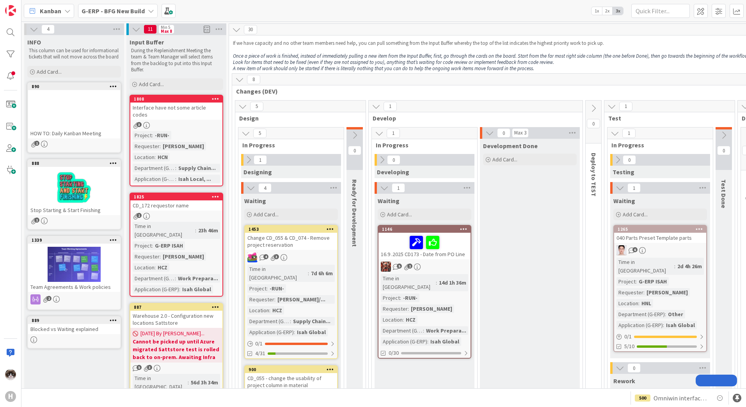  Describe the element at coordinates (630, 347) in the screenshot. I see `span: 5/10` at that location.